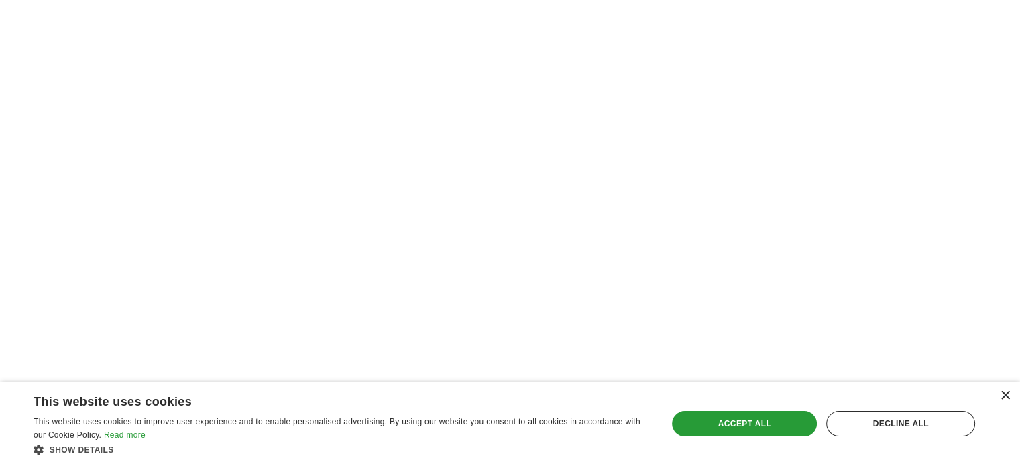  Describe the element at coordinates (337, 428) in the screenshot. I see `span: This website uses cookies to improve user experience and to enable personalised advertising. By u...` at that location.